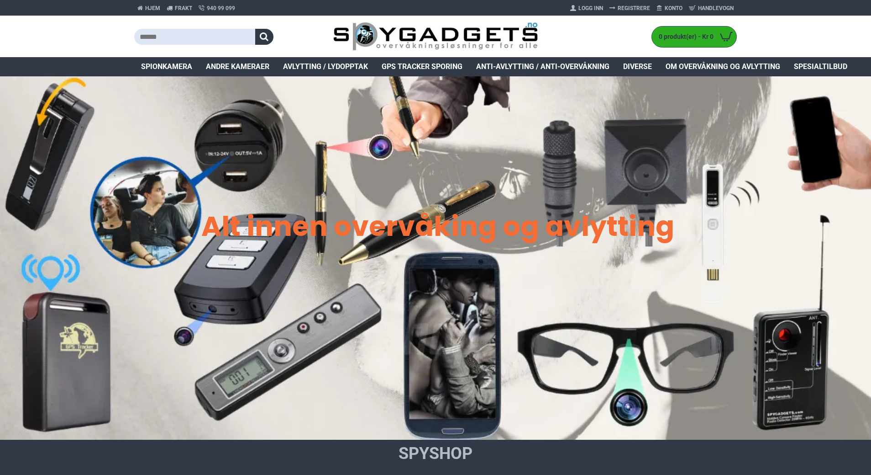  Describe the element at coordinates (638, 67) in the screenshot. I see `span: Diverse` at that location.